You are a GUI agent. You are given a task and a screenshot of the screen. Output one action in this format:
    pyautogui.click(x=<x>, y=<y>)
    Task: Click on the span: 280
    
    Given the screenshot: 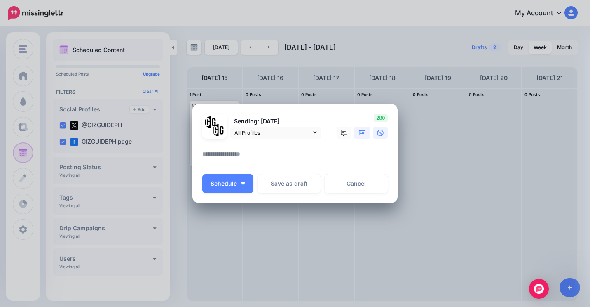 What is the action you would take?
    pyautogui.click(x=381, y=118)
    